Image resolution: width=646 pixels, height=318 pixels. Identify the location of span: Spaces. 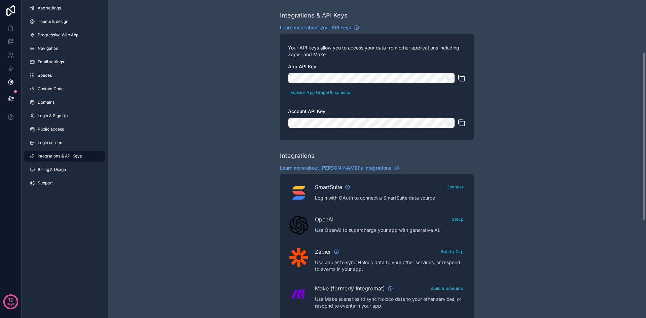
(45, 75).